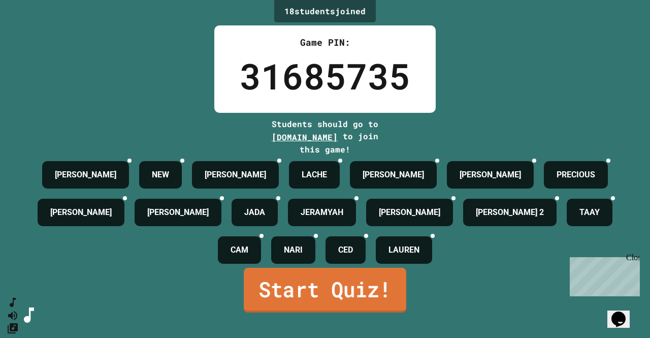  I want to click on div: Game PIN:, so click(325, 42).